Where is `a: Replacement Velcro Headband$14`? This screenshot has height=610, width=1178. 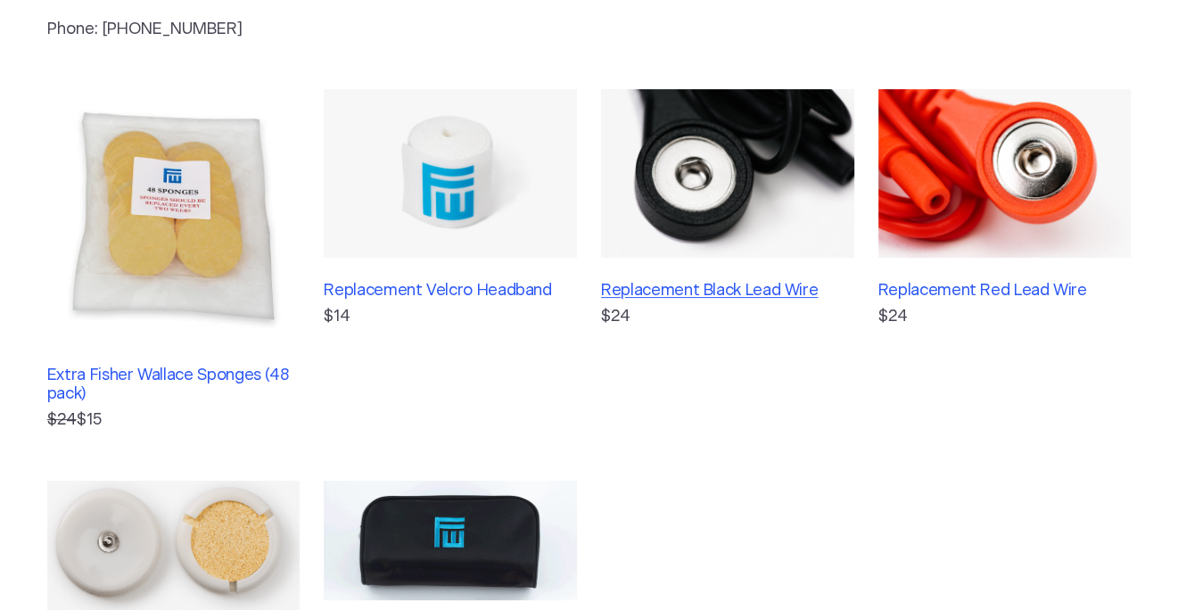
a: Replacement Velcro Headband$14 is located at coordinates (450, 260).